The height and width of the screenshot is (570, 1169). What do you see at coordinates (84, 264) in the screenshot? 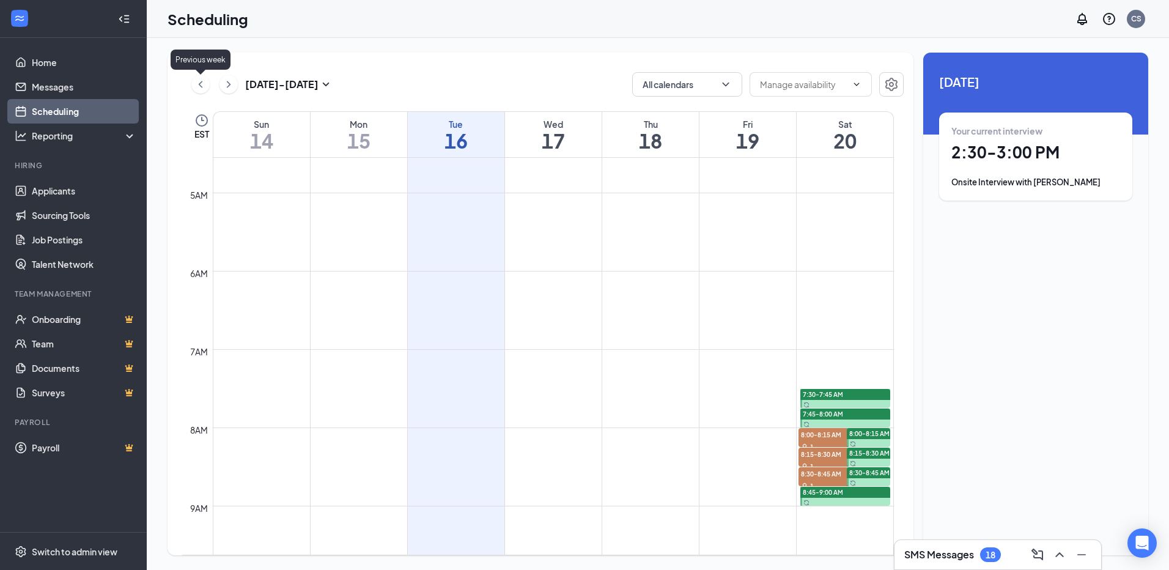
I see `a: Talent Network` at bounding box center [84, 264].